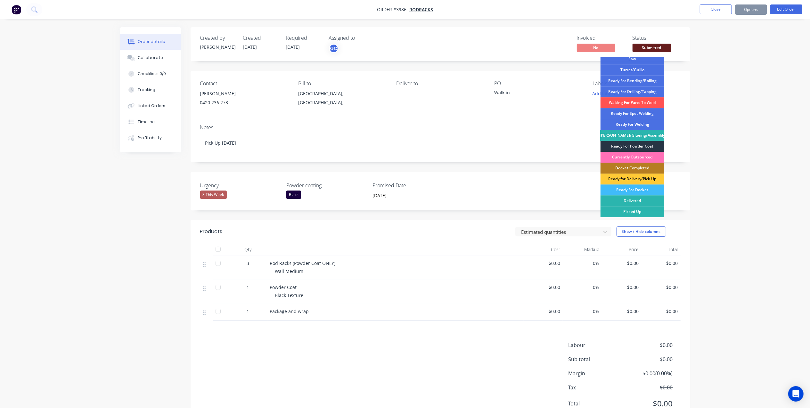  What do you see at coordinates (633, 113) in the screenshot?
I see `div: Ready For Spot Welding` at bounding box center [633, 113].